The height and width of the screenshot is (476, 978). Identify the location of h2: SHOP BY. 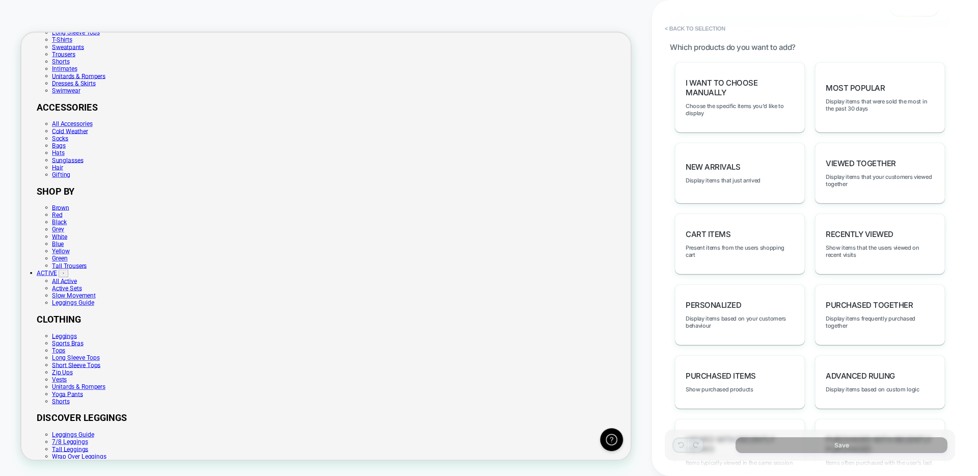
(416, 212).